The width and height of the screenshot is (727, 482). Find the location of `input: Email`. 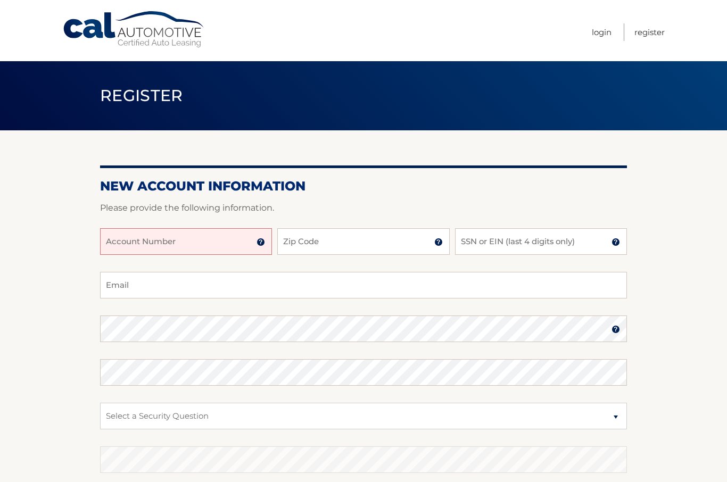

input: Email is located at coordinates (363, 285).